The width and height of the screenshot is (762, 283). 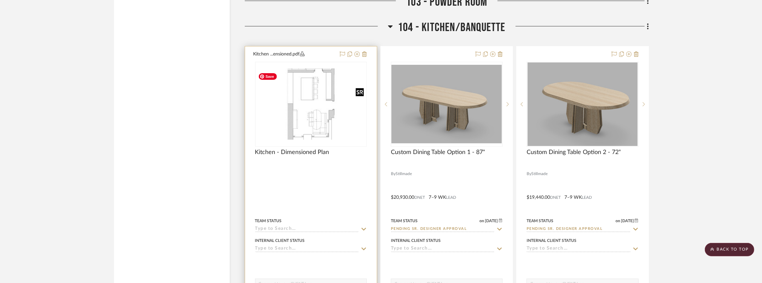 I want to click on img: Custom Dining Table Option 1 - 87", so click(x=447, y=104).